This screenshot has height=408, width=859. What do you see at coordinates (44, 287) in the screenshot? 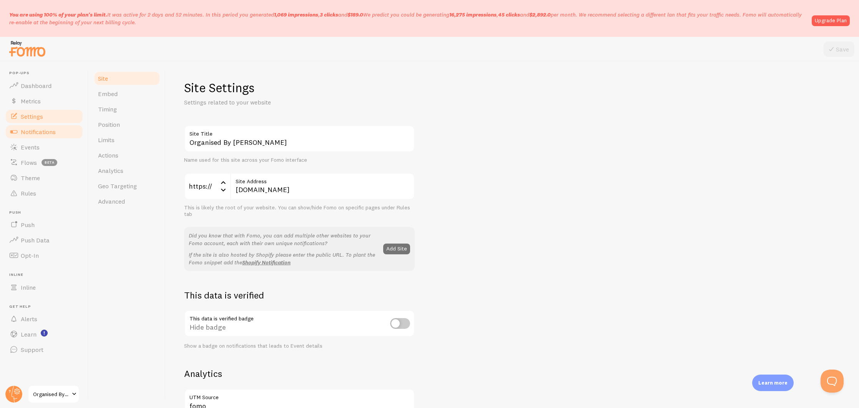
I see `a: Inline` at bounding box center [44, 287].